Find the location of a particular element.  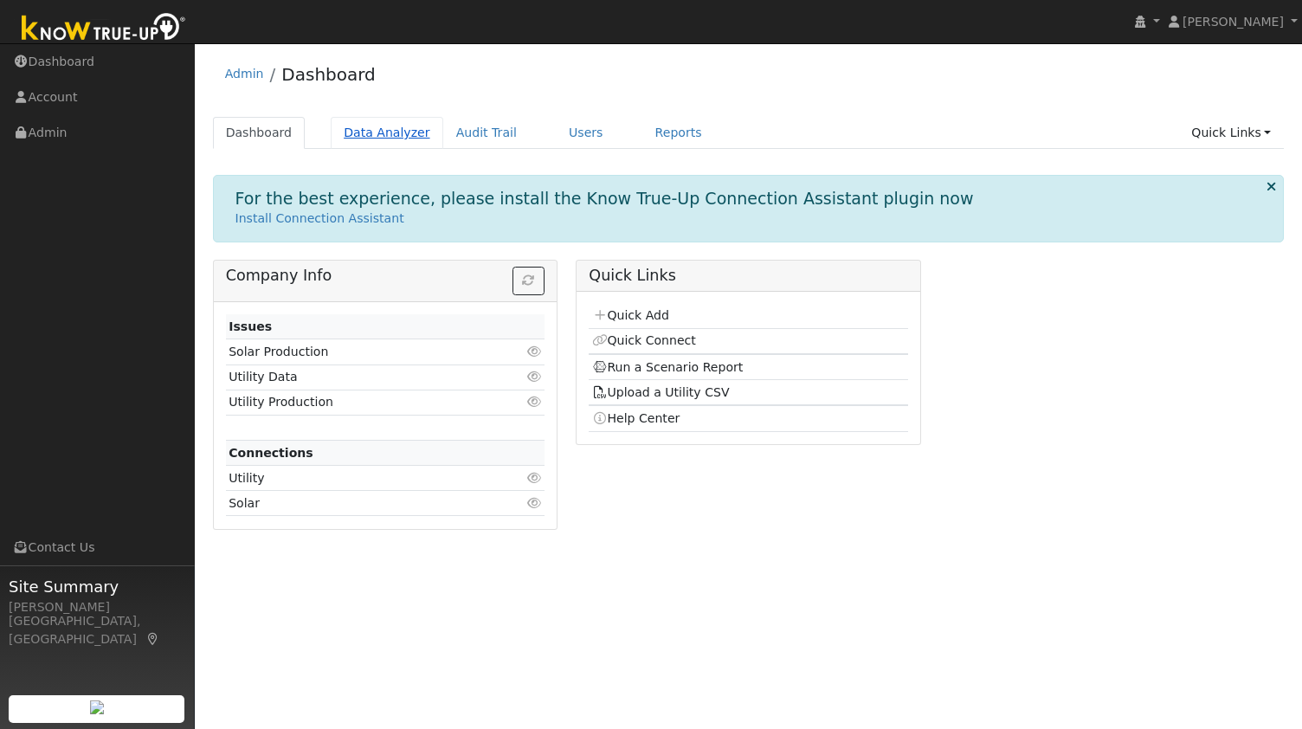

a: Users is located at coordinates (586, 132).